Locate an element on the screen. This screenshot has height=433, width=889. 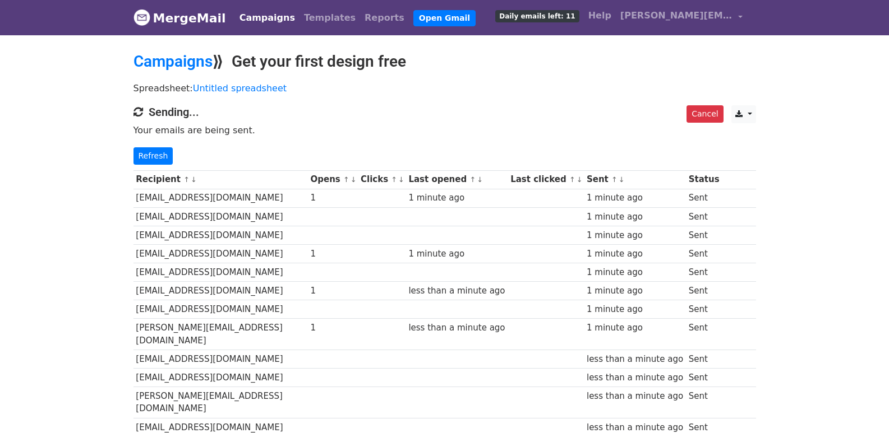
img: MergeMail logo is located at coordinates (142, 17).